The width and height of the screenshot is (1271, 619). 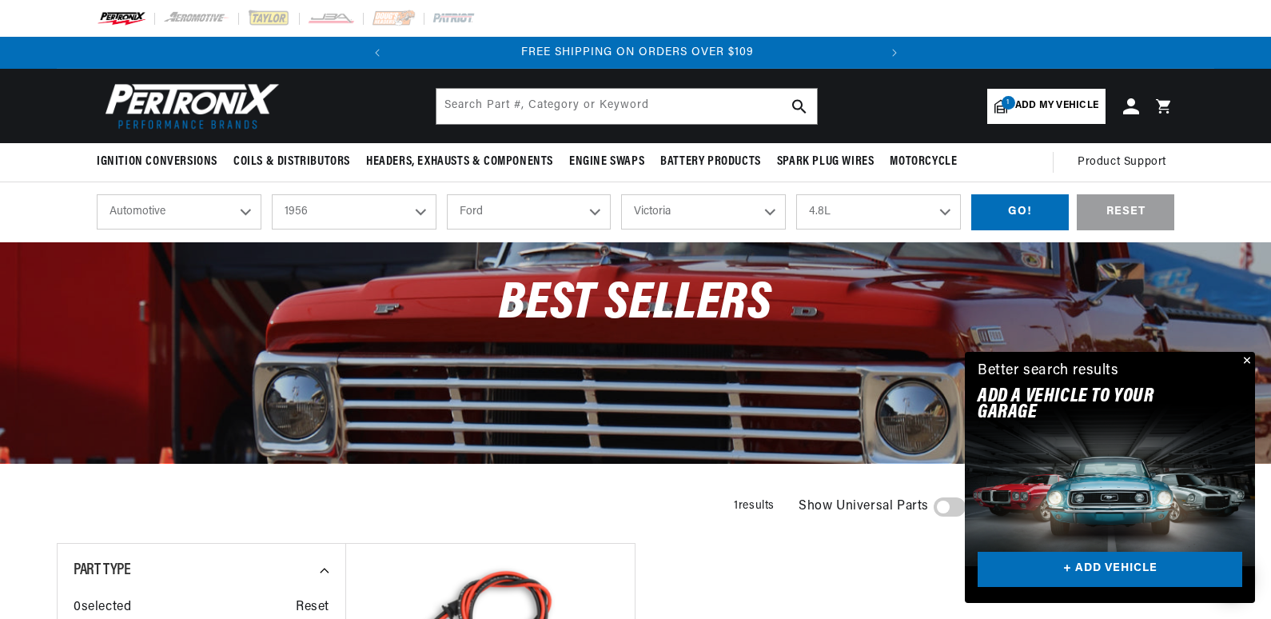 What do you see at coordinates (161, 162) in the screenshot?
I see `summary: Ignition Conversions` at bounding box center [161, 162].